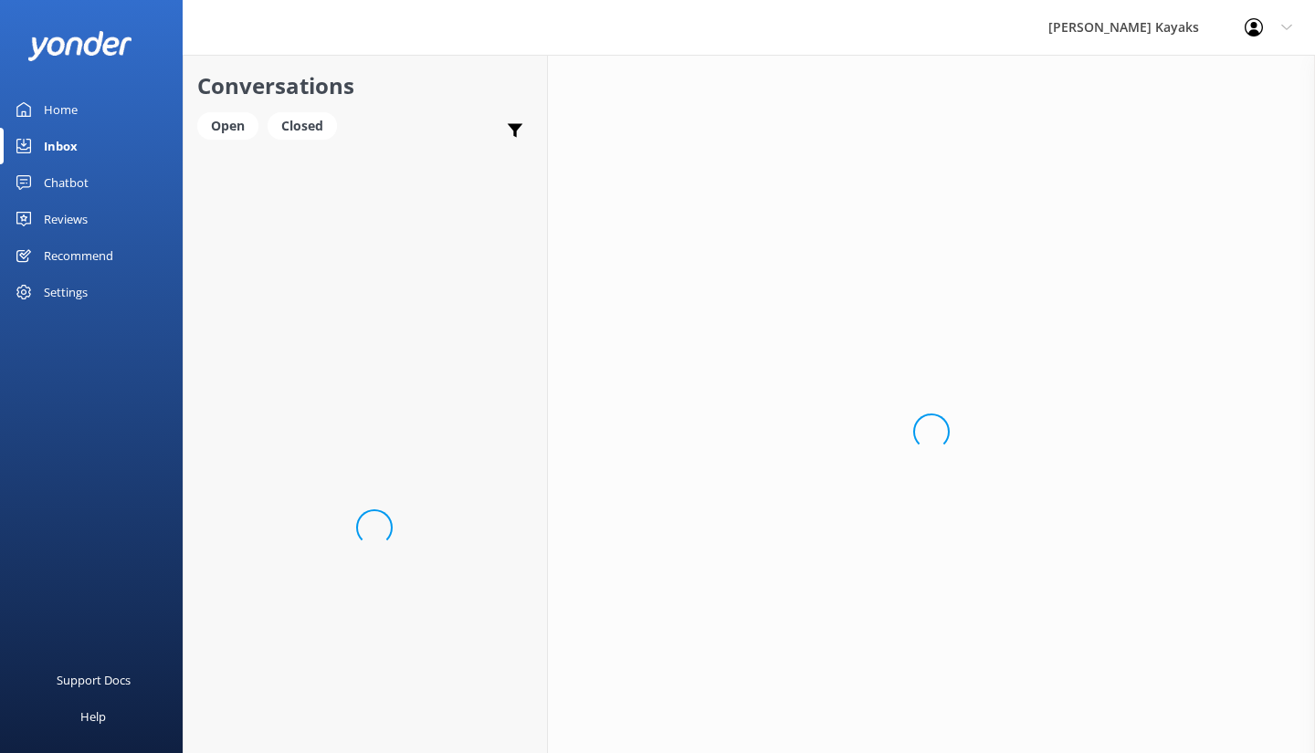 The width and height of the screenshot is (1315, 753). Describe the element at coordinates (365, 86) in the screenshot. I see `h2: Conversations` at that location.